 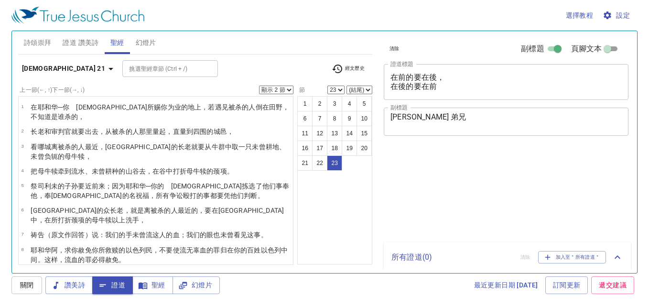 What do you see at coordinates (139, 220) in the screenshot?
I see `wh7364: 手` at bounding box center [139, 220].